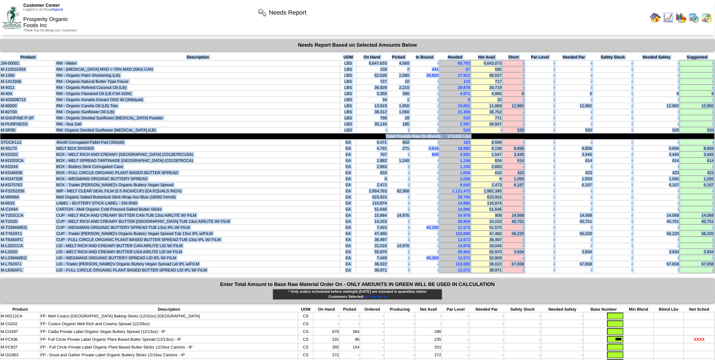  I want to click on td: M-KD202CA, so click(28, 161).